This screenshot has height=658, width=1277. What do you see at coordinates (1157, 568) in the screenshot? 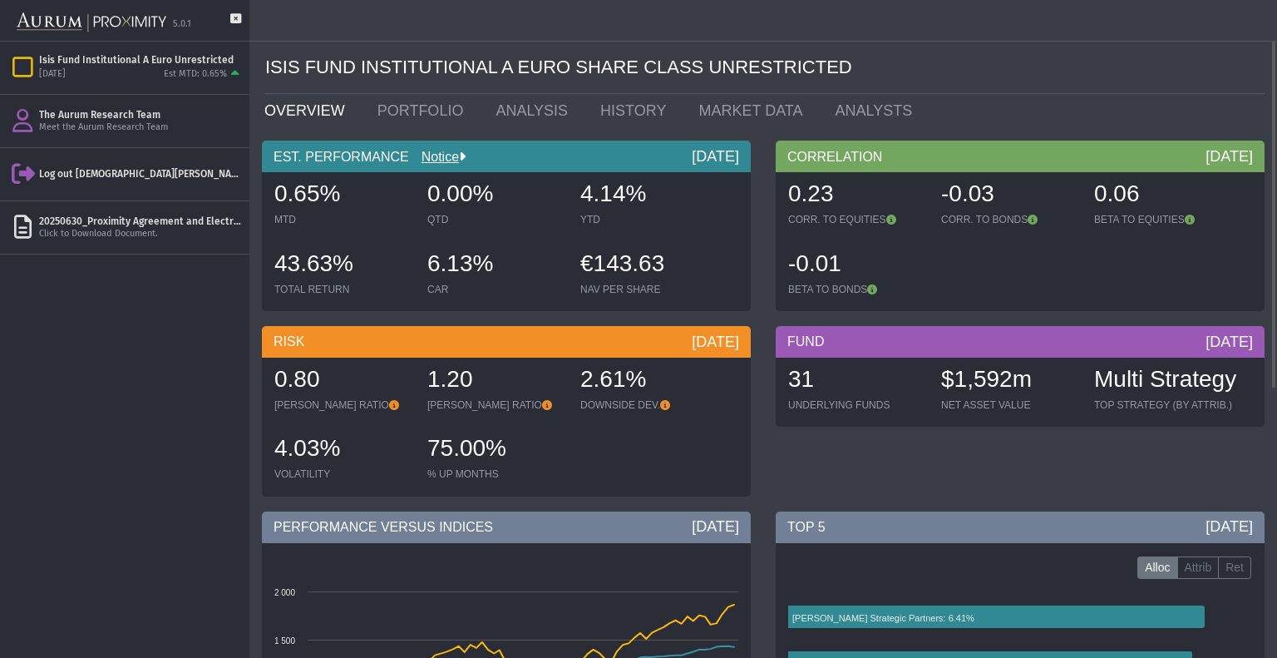
I see `label: Alloc` at bounding box center [1157, 568].